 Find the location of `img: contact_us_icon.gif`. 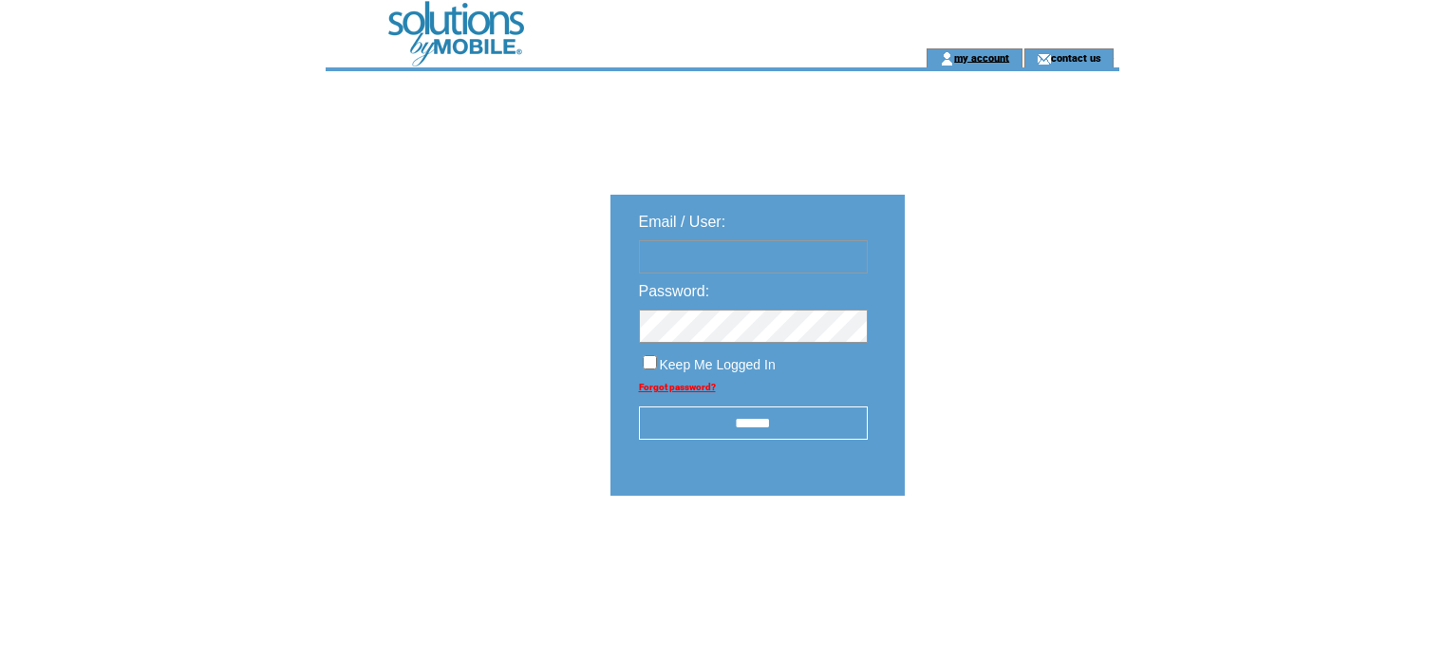

img: contact_us_icon.gif is located at coordinates (1044, 59).